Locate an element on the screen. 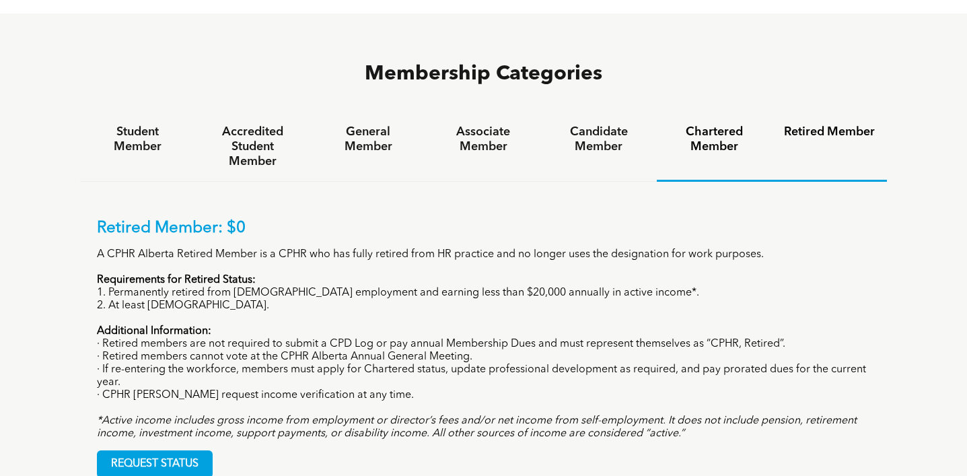 The width and height of the screenshot is (967, 476). h4: Accredited Student Member is located at coordinates (252, 147).